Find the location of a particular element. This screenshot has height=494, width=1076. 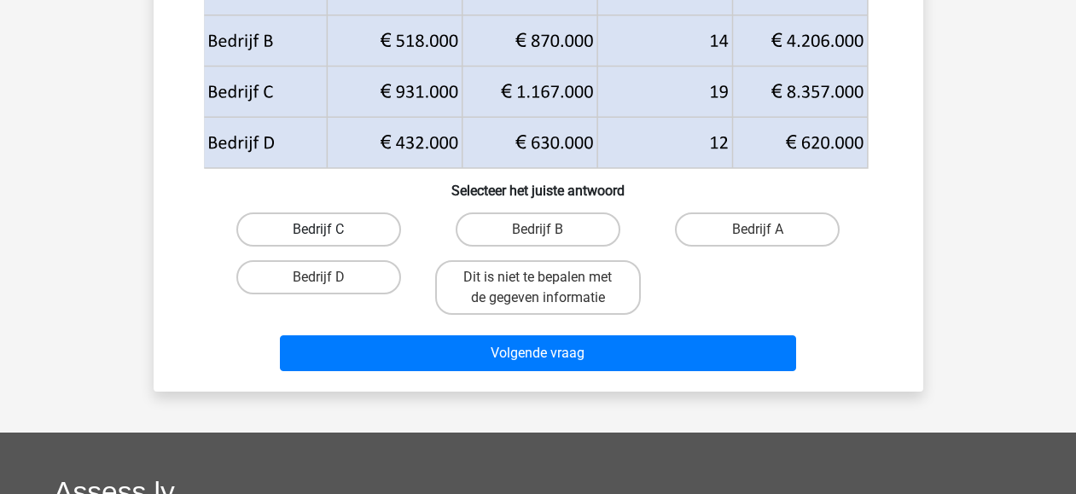

label: Bedrijf D is located at coordinates (318, 277).